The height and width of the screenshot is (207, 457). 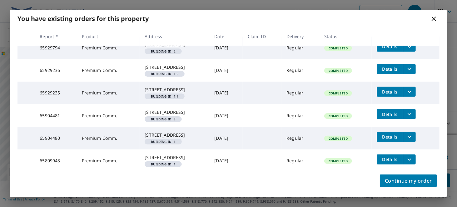 What do you see at coordinates (174, 36) in the screenshot?
I see `th: Address` at bounding box center [174, 36].